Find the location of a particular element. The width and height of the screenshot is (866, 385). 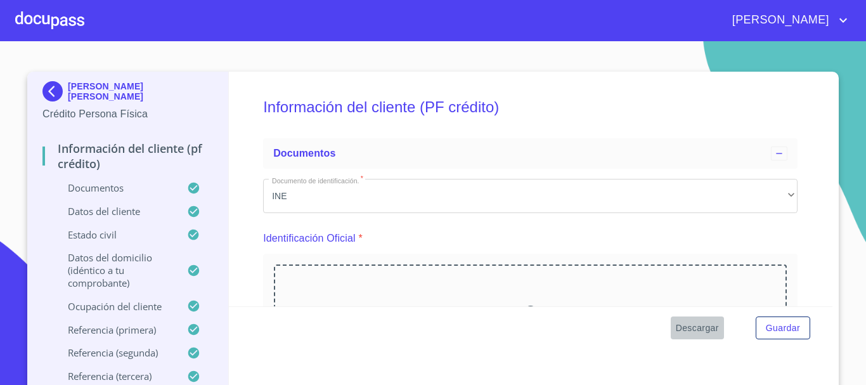

h5: Información del cliente (PF crédito) is located at coordinates (530, 107).